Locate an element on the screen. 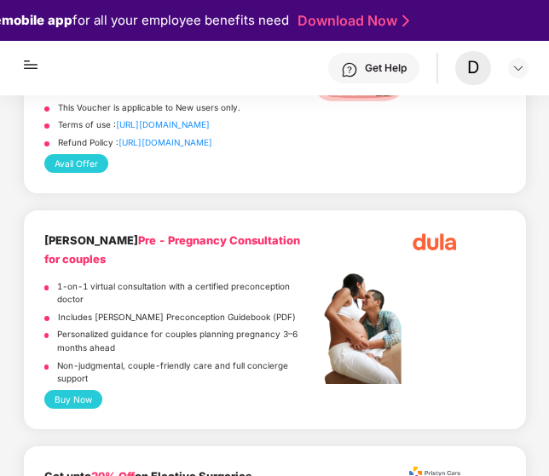 The height and width of the screenshot is (476, 549). div: D is located at coordinates (473, 67).